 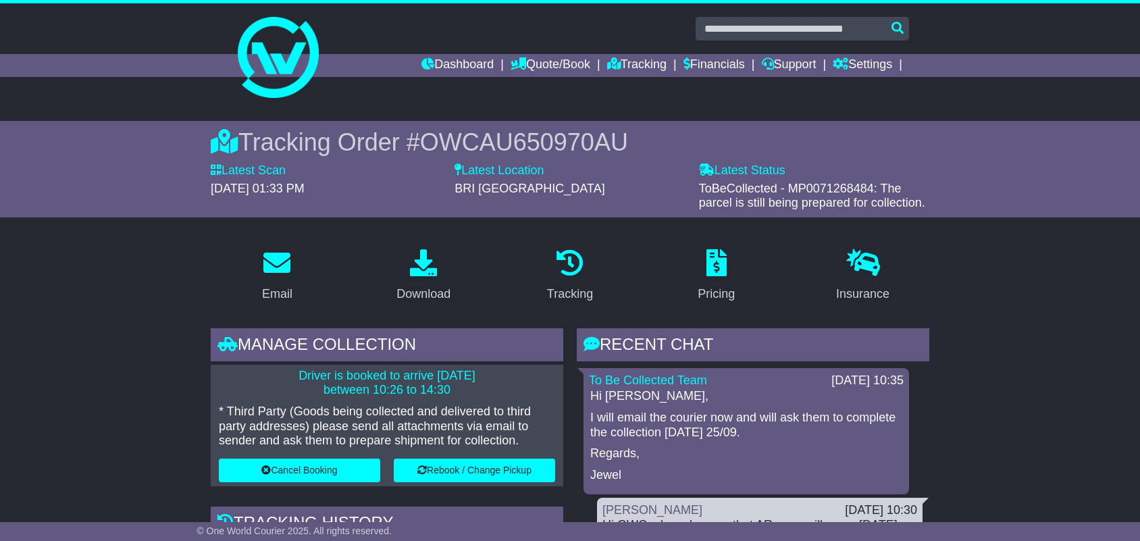 What do you see at coordinates (753, 347) in the screenshot?
I see `div: RECENT CHAT` at bounding box center [753, 347].